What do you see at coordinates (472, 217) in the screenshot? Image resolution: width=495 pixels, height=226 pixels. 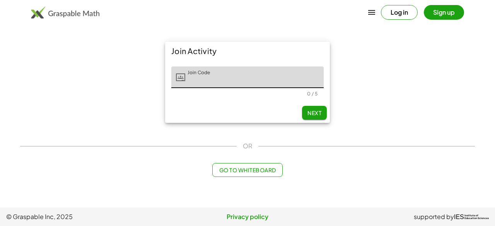 I see `a: IESInstitute ofEducation Sciences` at bounding box center [472, 217].